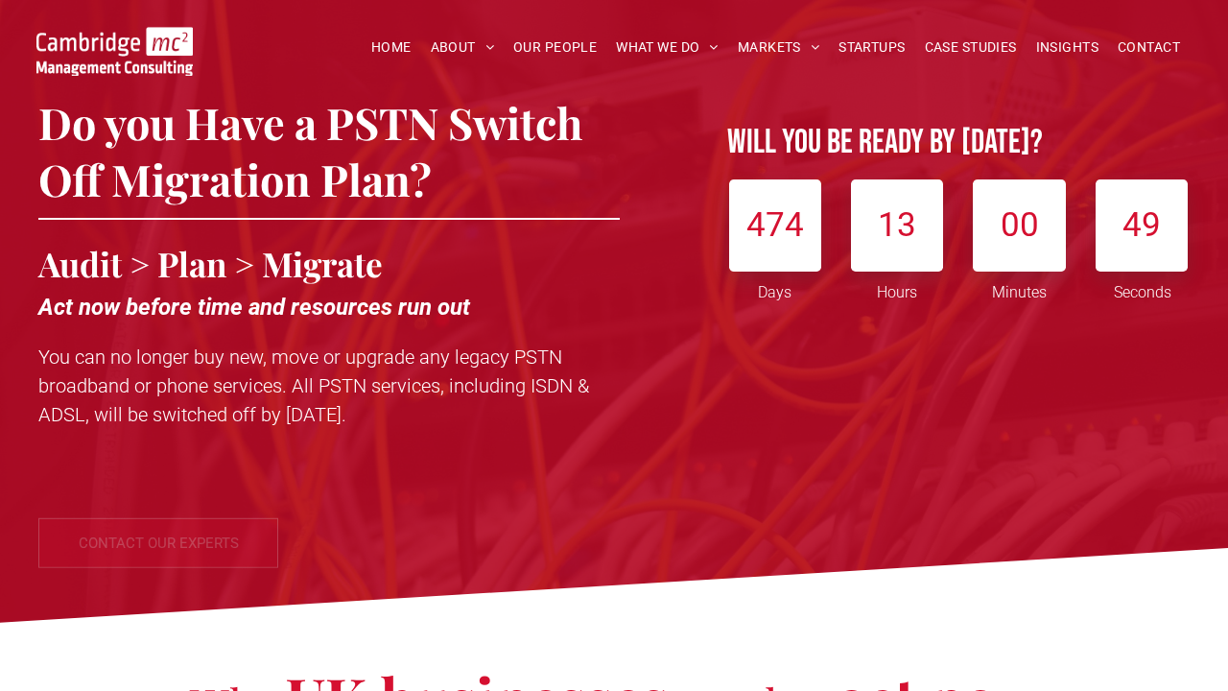 Image resolution: width=1228 pixels, height=691 pixels. I want to click on span: CONTACT OUR EXPERTS, so click(158, 542).